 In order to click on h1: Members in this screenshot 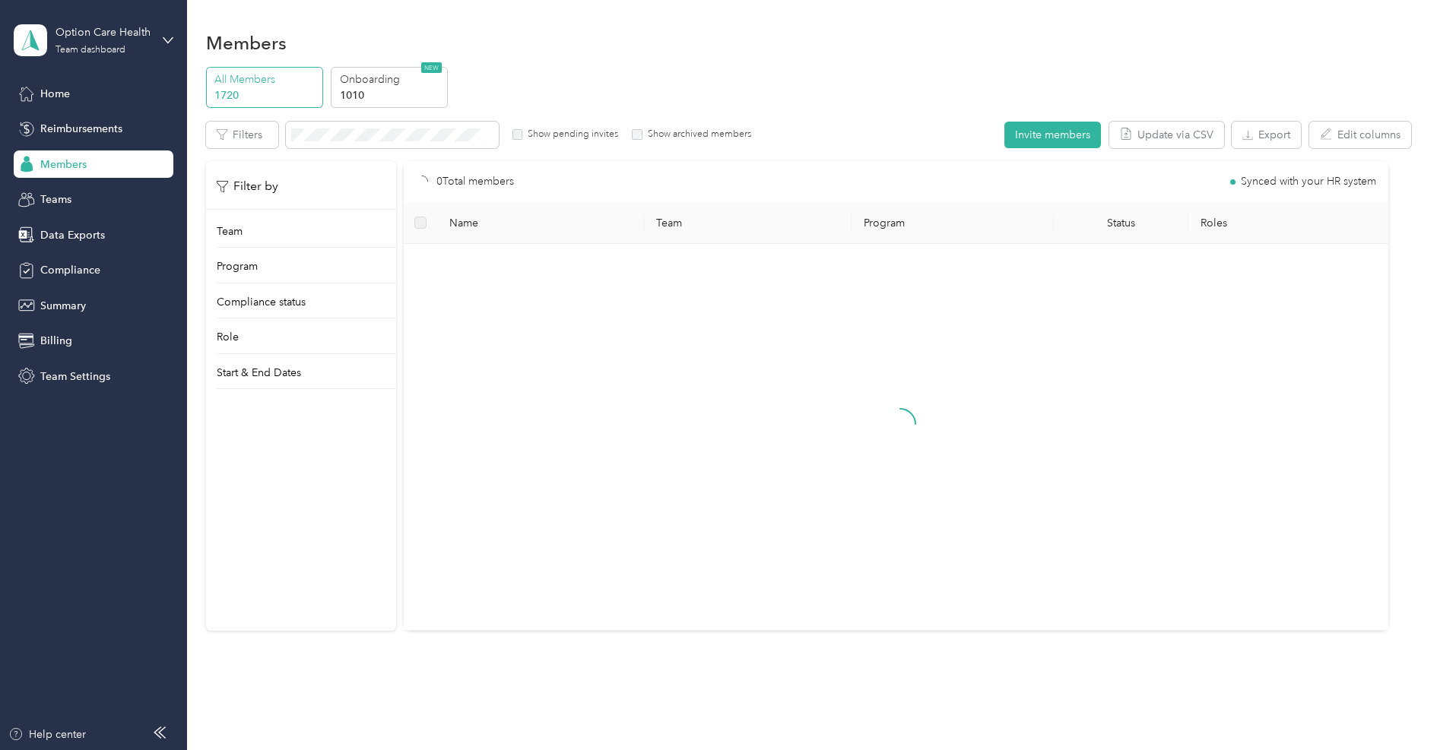, I will do `click(246, 43)`.